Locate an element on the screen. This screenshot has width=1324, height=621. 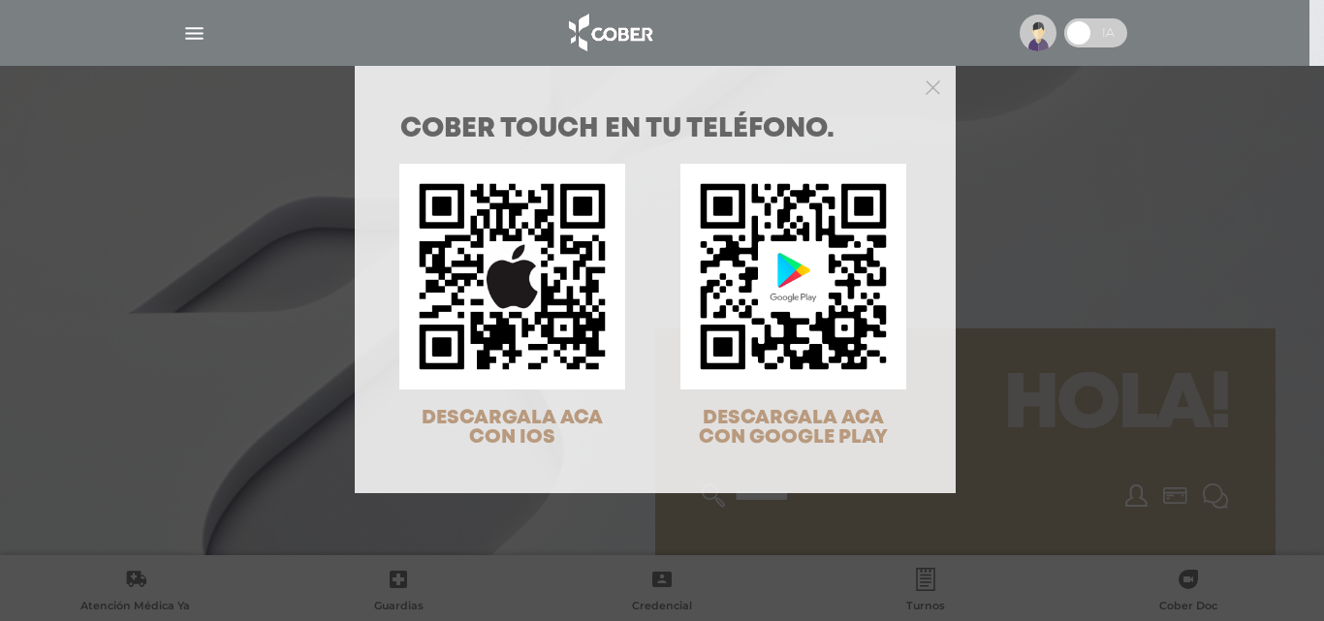
span: DESCARGALA ACA CON GOOGLE PLAY is located at coordinates (793, 428).